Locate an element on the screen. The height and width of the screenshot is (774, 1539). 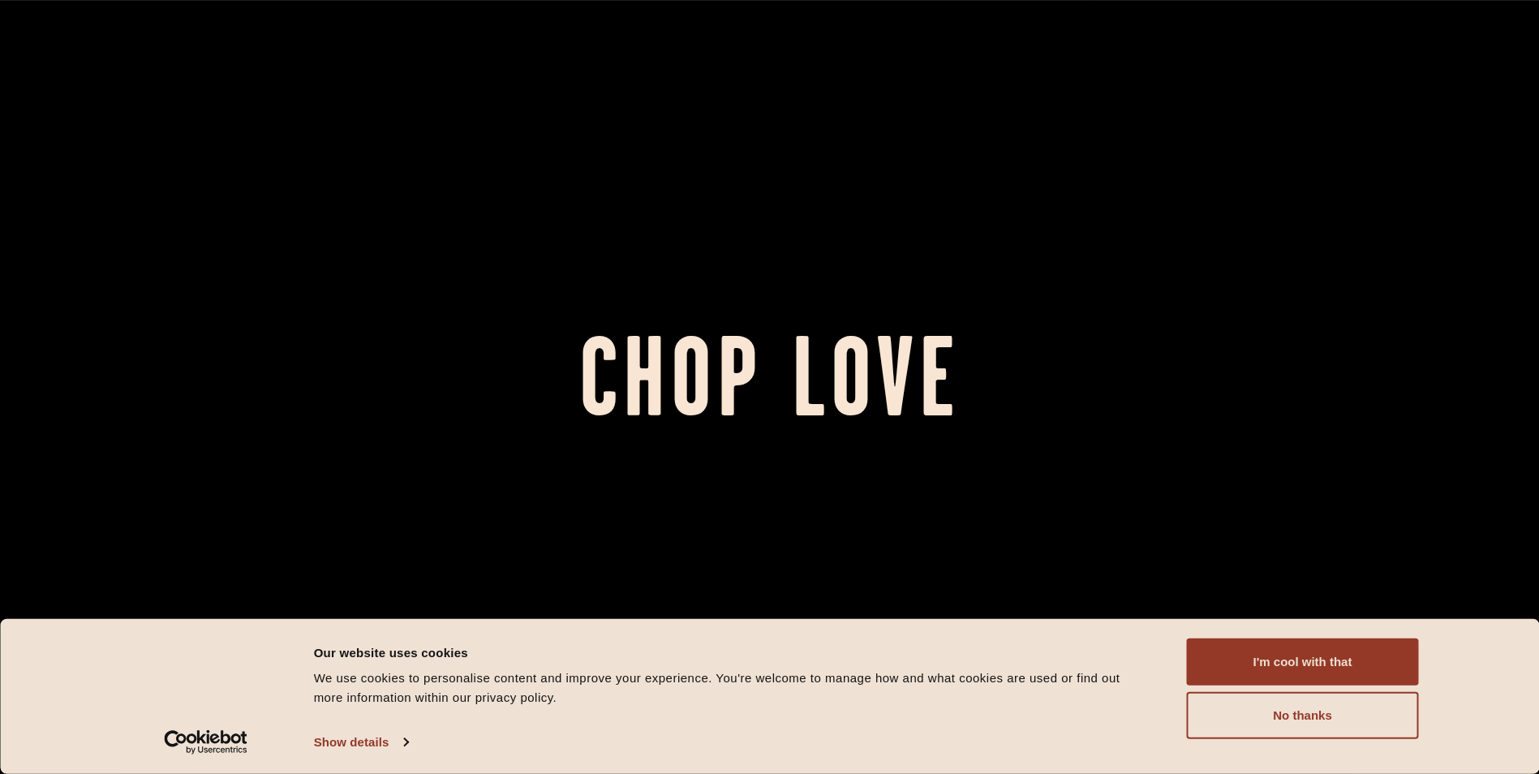
button: I'm cool with that is located at coordinates (1303, 662).